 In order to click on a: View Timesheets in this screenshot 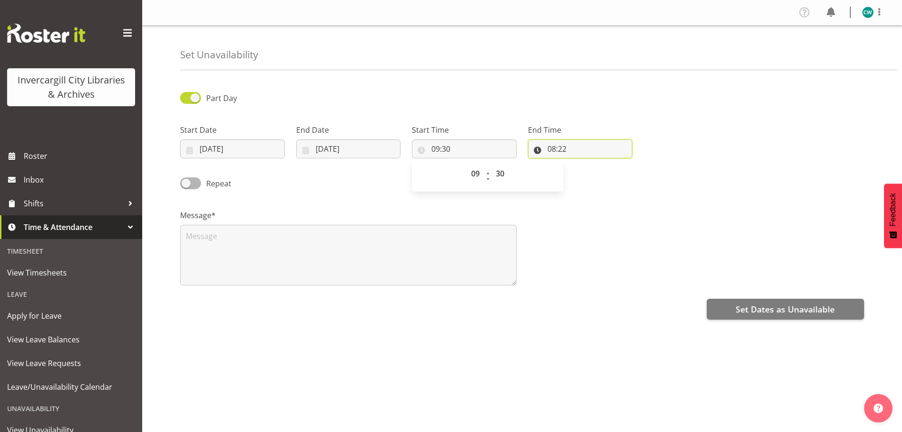, I will do `click(71, 272)`.